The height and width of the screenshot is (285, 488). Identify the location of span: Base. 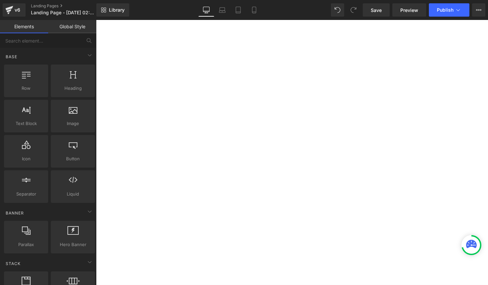
(11, 57).